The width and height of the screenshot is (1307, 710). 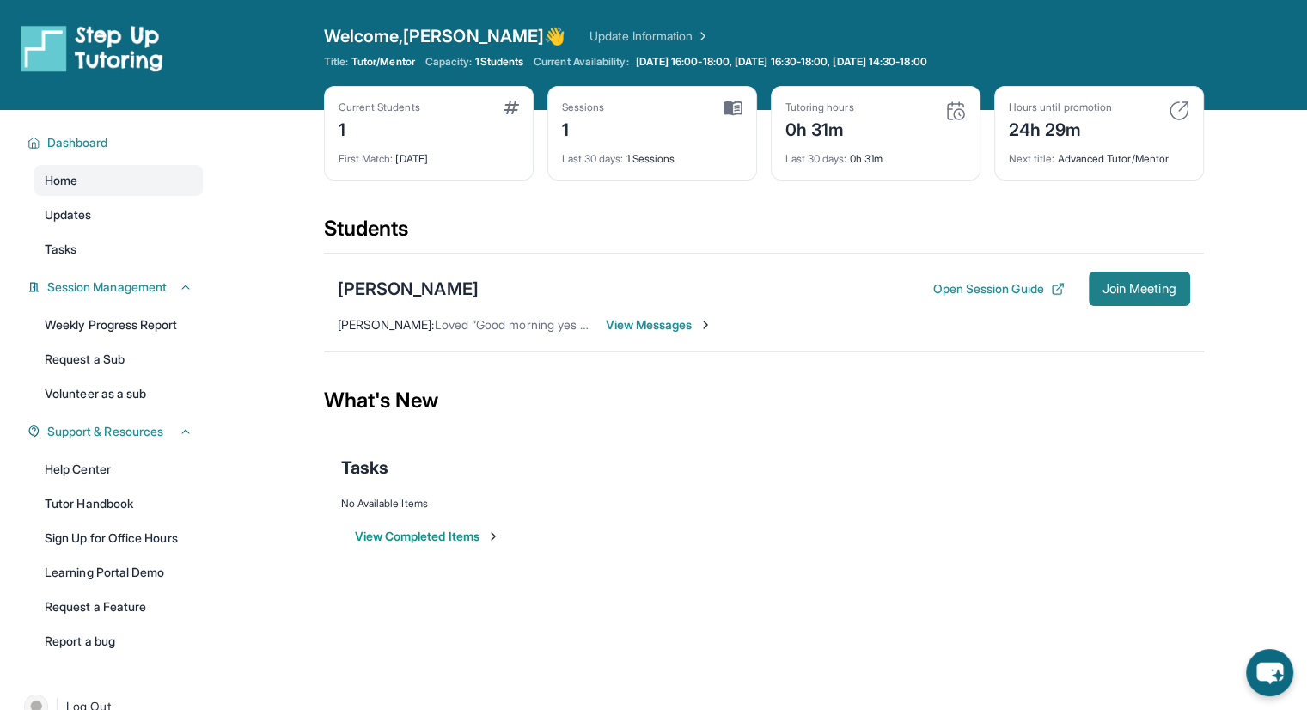 What do you see at coordinates (119, 538) in the screenshot?
I see `a: Sign Up for Office Hours` at bounding box center [119, 538].